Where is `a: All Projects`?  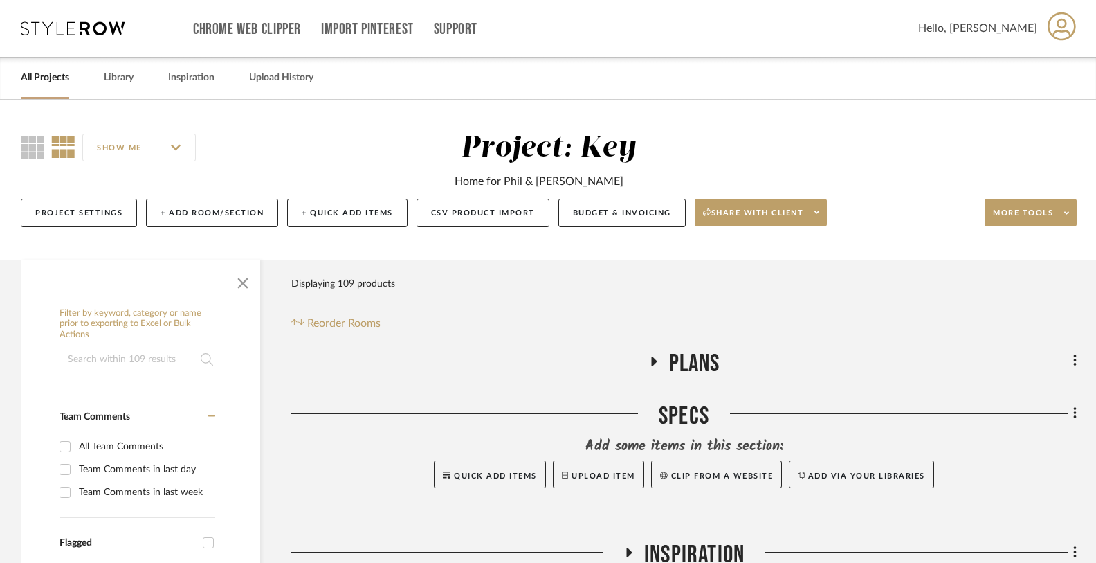 a: All Projects is located at coordinates (45, 78).